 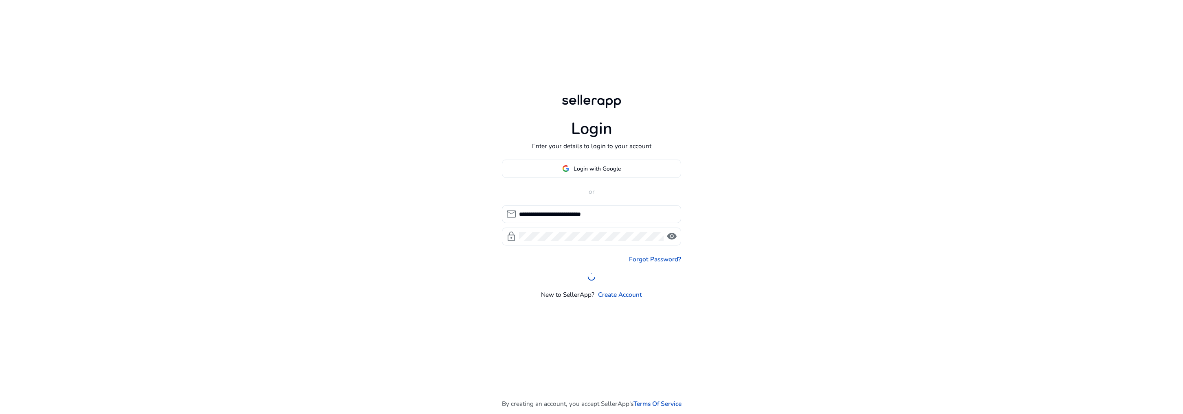 What do you see at coordinates (567, 295) in the screenshot?
I see `p: New to SellerApp?` at bounding box center [567, 295].